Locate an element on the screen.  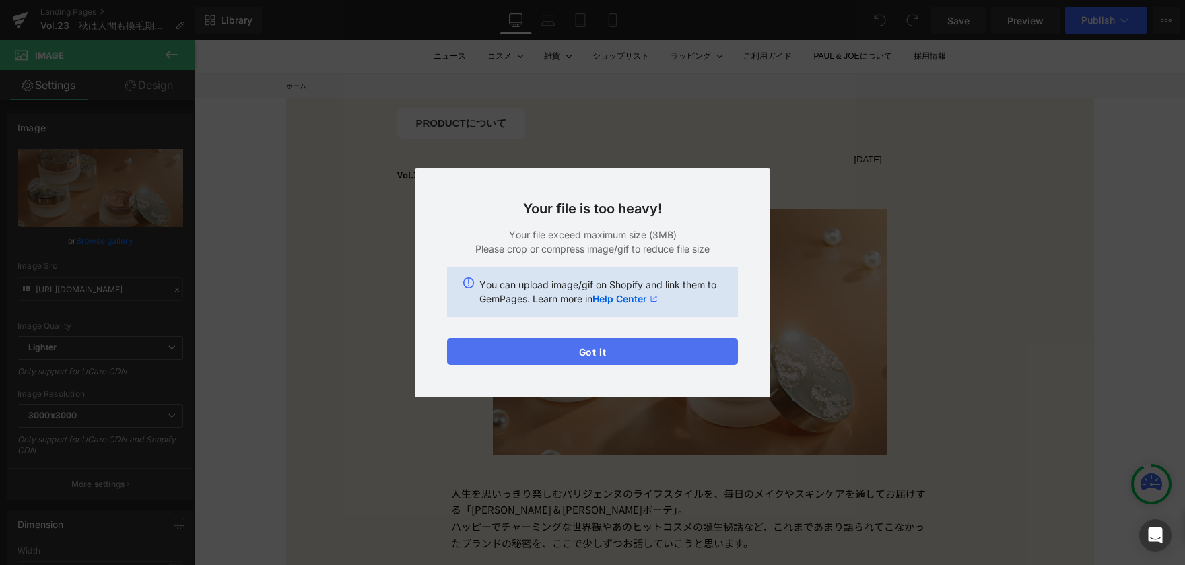
a: PRODUCTについて is located at coordinates (267, 83).